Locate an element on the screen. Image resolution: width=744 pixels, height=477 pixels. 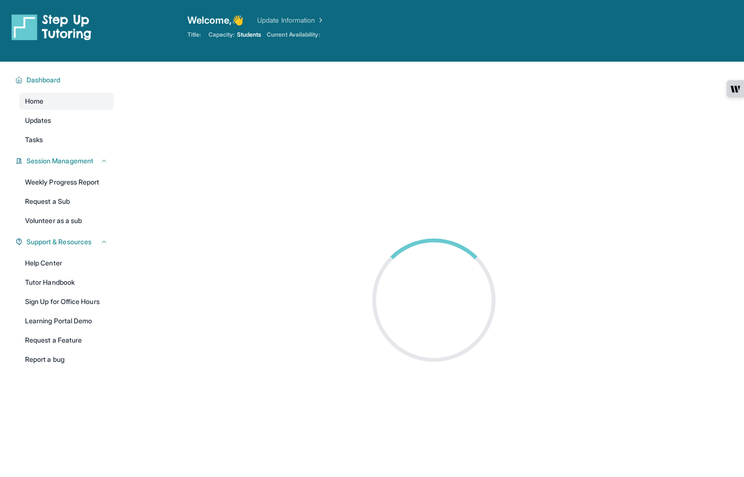
span: Capacity: is located at coordinates (221, 35).